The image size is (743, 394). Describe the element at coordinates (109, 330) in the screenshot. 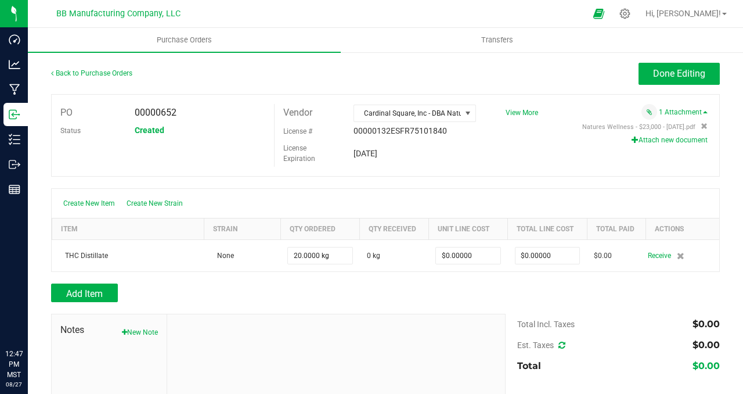

I see `span: Notes` at that location.